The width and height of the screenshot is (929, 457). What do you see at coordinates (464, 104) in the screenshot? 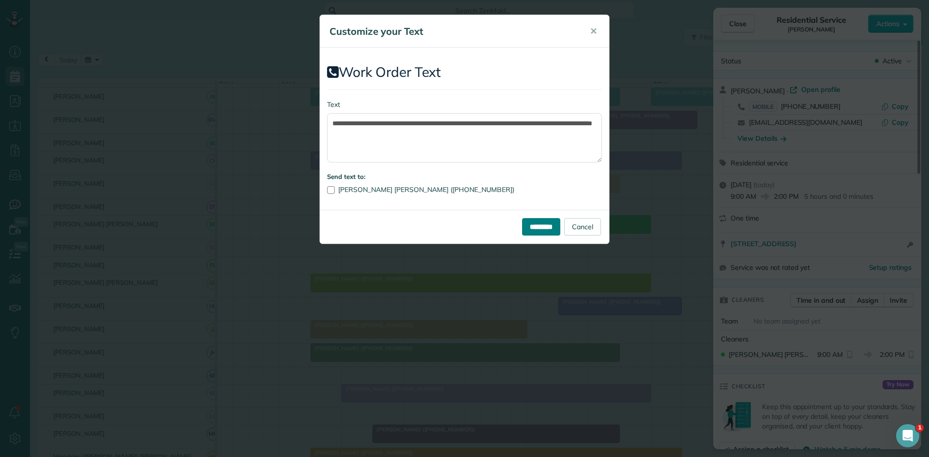
I see `label: Text` at bounding box center [464, 104].